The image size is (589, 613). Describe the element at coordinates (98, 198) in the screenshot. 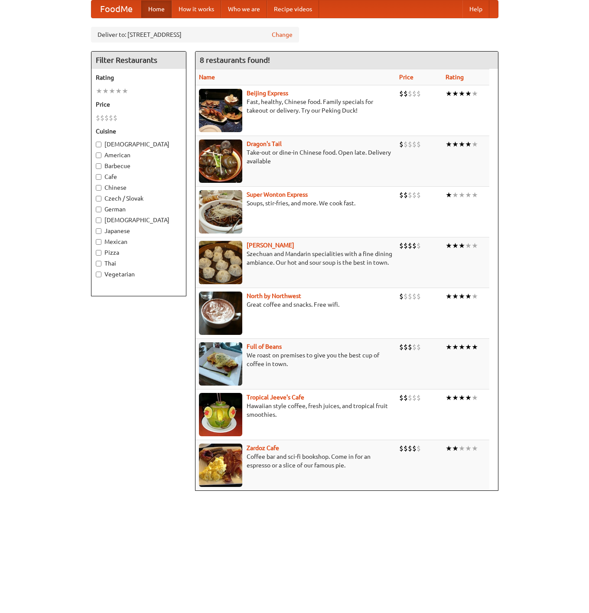

I see `input: Czech / Slovak` at that location.